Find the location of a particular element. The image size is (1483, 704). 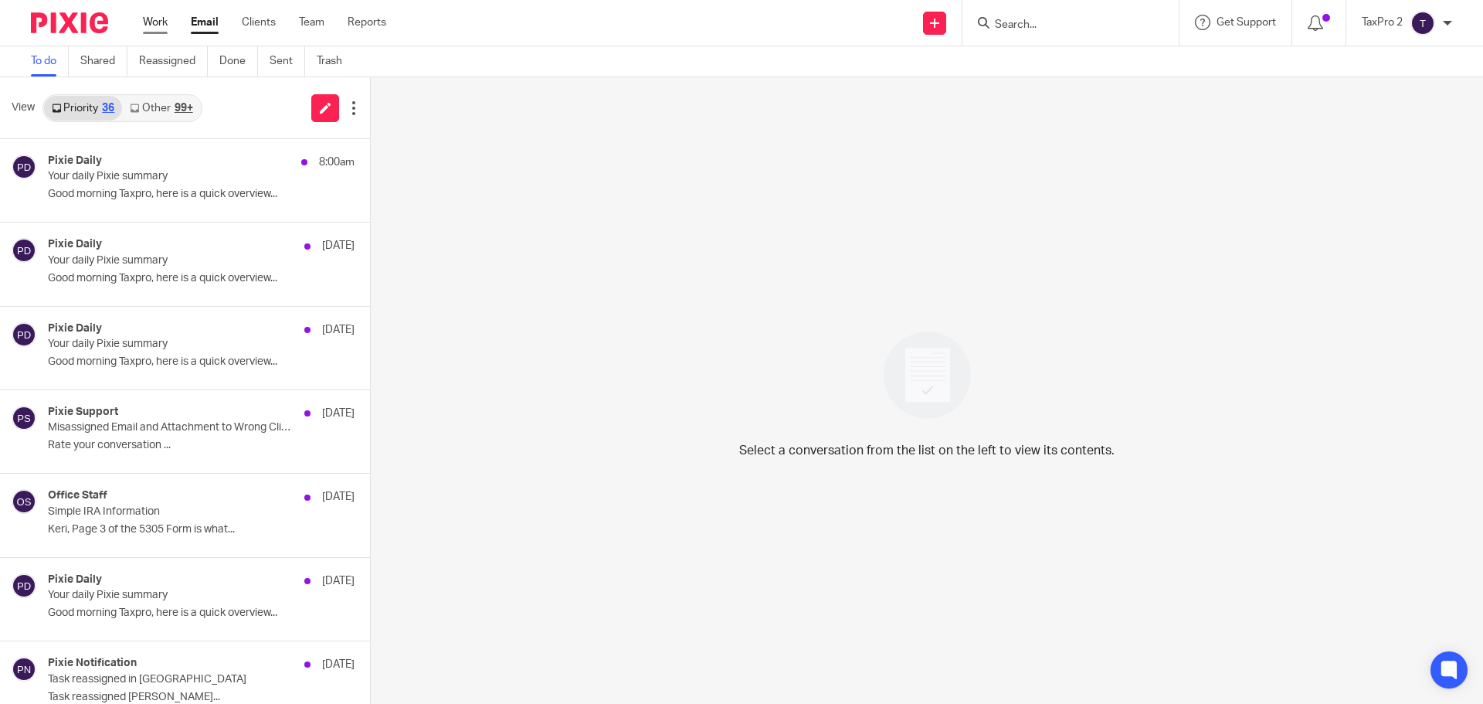

span: View is located at coordinates (23, 107).